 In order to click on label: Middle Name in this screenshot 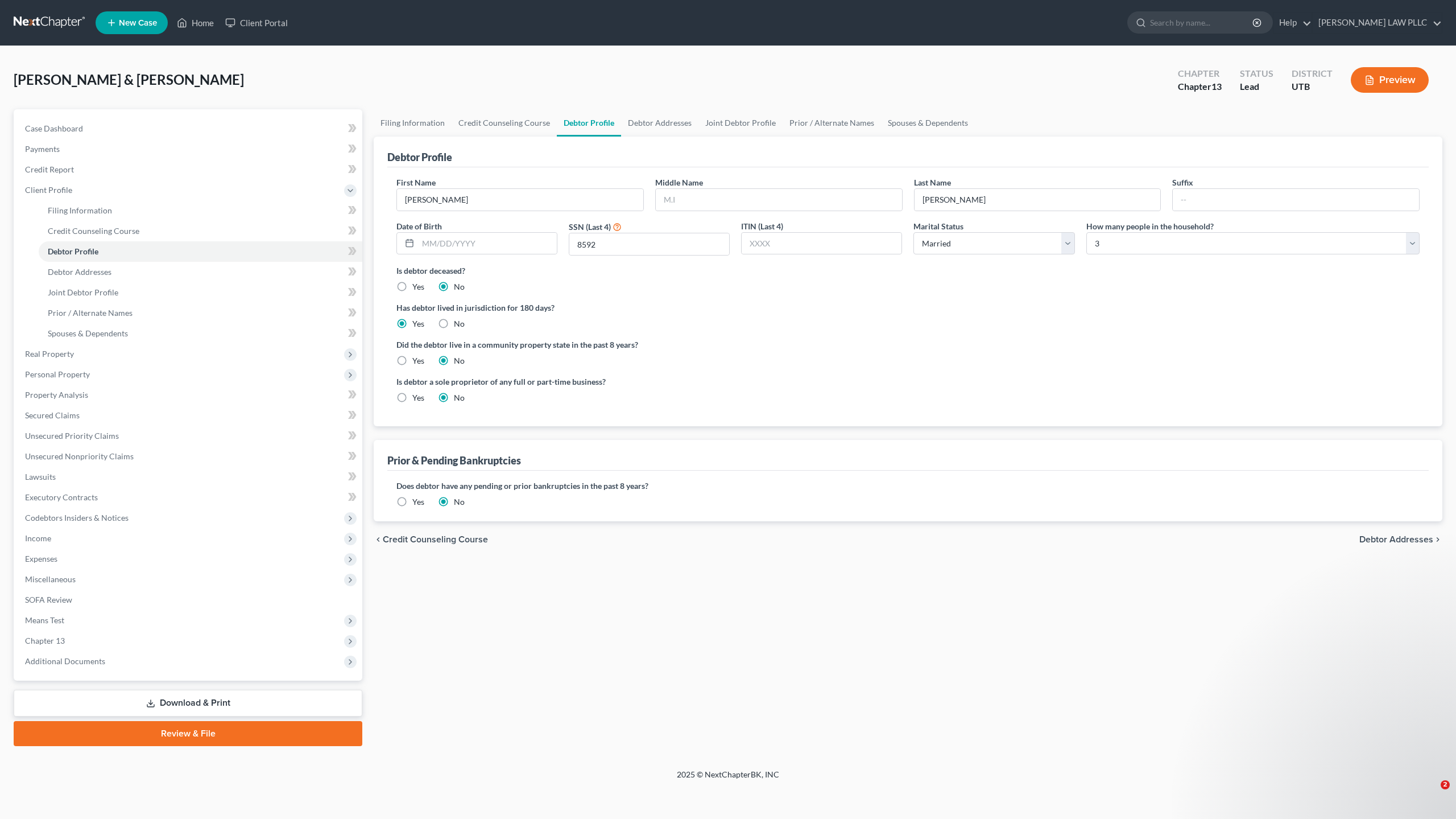, I will do `click(679, 182)`.